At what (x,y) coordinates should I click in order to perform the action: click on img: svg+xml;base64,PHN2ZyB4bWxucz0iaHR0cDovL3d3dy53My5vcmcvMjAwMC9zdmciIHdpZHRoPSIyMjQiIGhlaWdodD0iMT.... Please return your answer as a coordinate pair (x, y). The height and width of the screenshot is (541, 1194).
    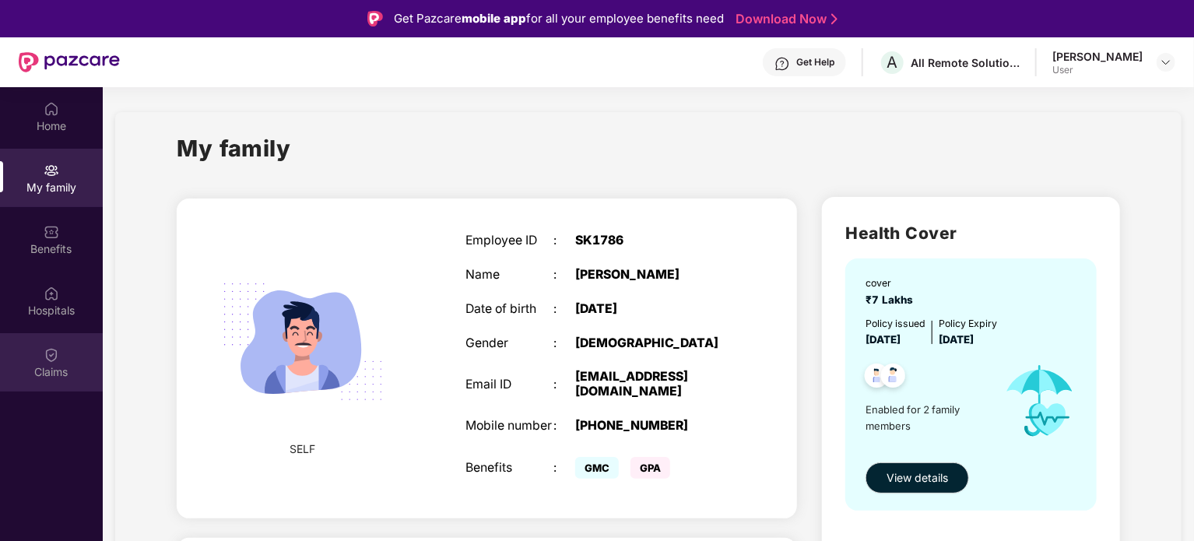
    Looking at the image, I should click on (303, 342).